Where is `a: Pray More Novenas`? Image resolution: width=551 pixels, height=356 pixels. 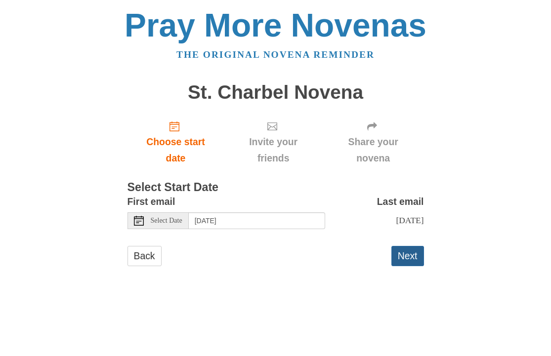
a: Pray More Novenas is located at coordinates (275, 25).